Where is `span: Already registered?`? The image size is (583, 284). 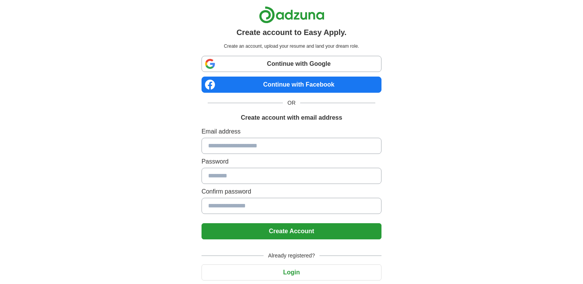 span: Already registered? is located at coordinates (291, 256).